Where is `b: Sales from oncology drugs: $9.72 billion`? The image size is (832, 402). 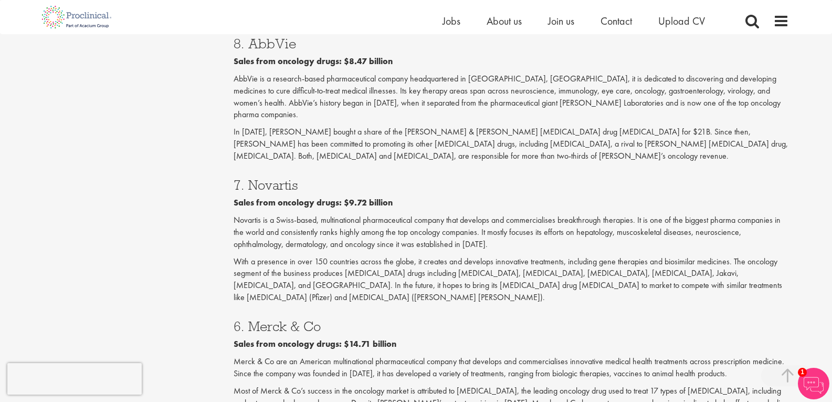
b: Sales from oncology drugs: $9.72 billion is located at coordinates (313, 202).